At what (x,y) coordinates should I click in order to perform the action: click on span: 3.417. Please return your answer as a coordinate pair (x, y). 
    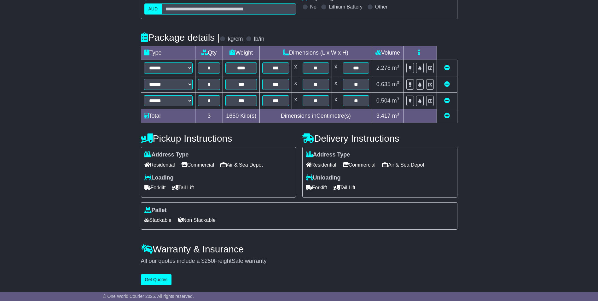
    Looking at the image, I should click on (384, 116).